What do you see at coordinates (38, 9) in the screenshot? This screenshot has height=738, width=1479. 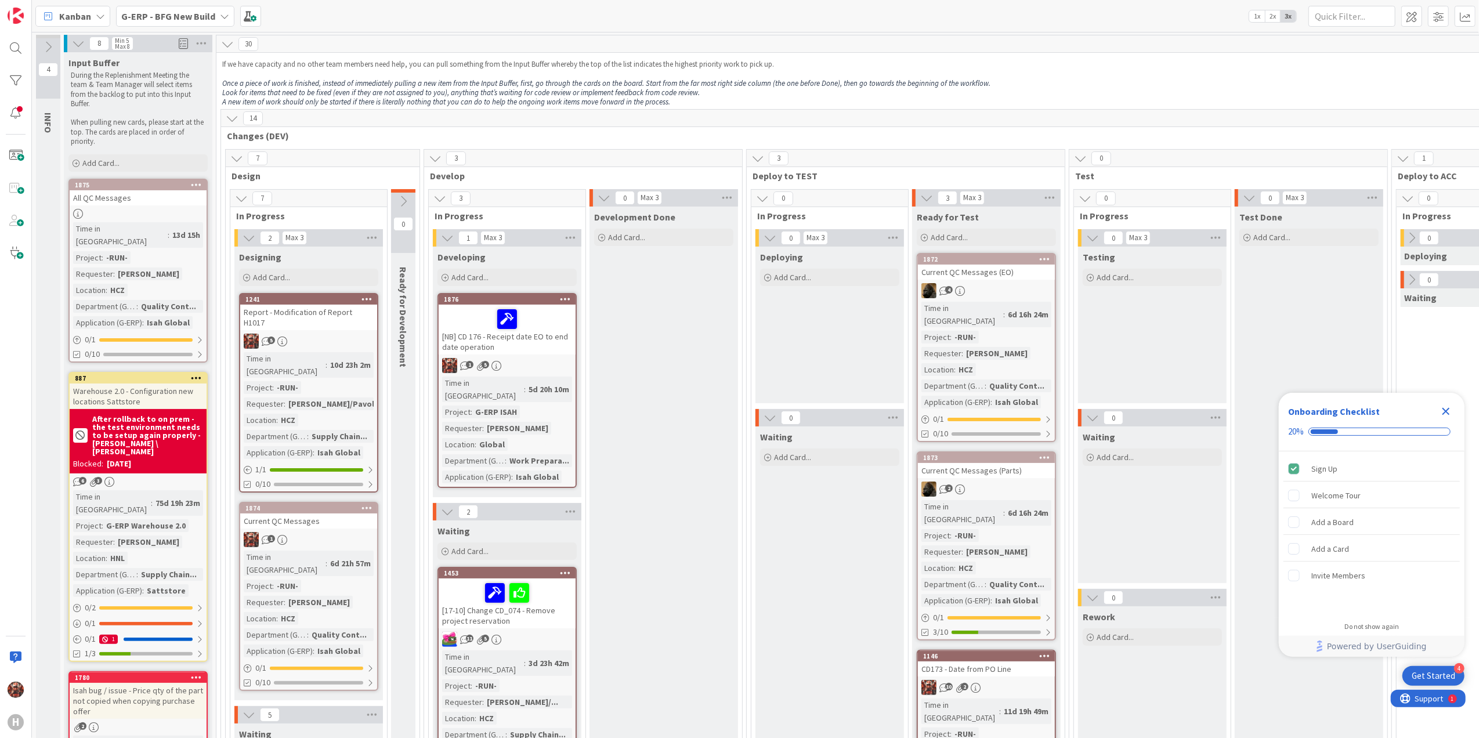 I see `span: Support` at bounding box center [38, 9].